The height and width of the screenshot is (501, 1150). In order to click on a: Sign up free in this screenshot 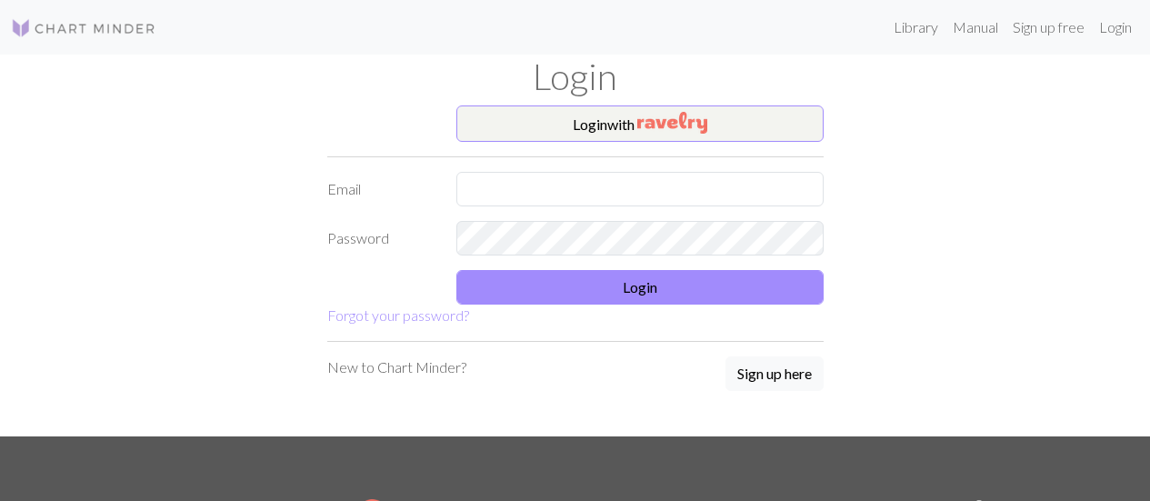, I will do `click(1048, 27)`.